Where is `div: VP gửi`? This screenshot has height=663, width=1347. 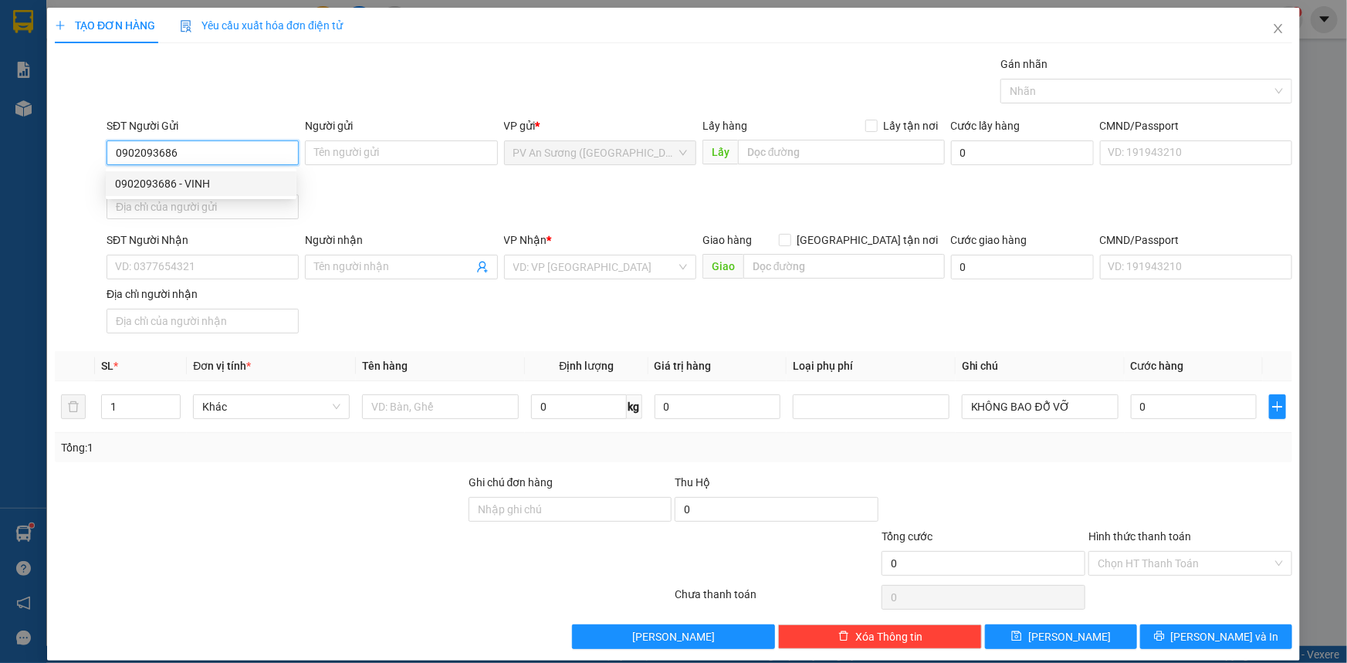 div: VP gửi is located at coordinates (600, 126).